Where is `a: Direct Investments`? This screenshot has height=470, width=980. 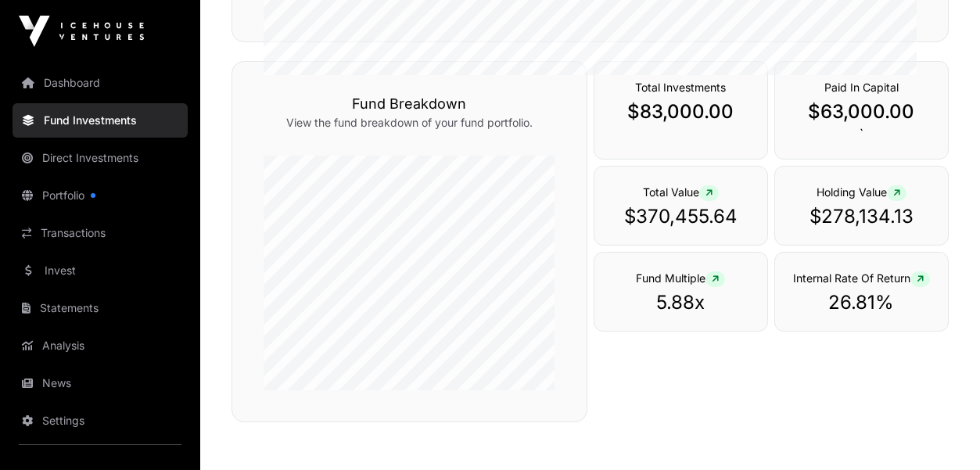 a: Direct Investments is located at coordinates (100, 158).